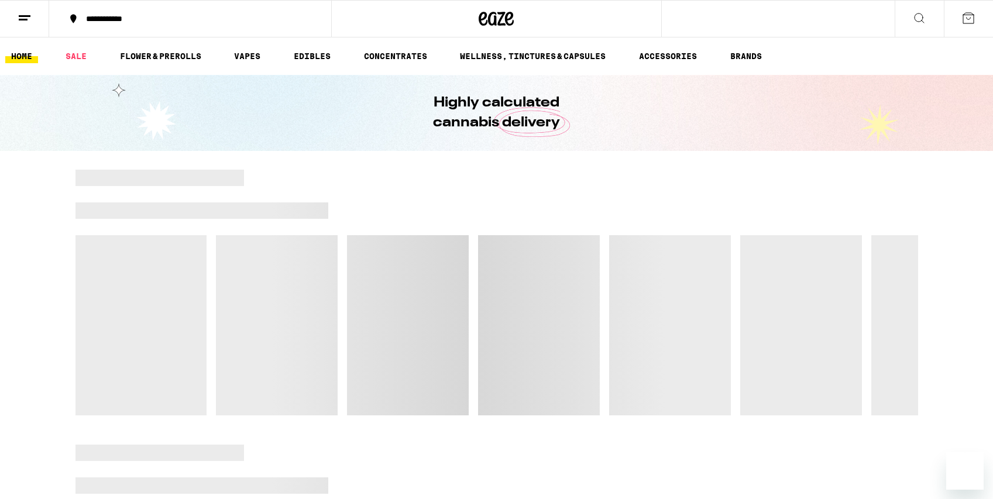  I want to click on a: SALE, so click(76, 56).